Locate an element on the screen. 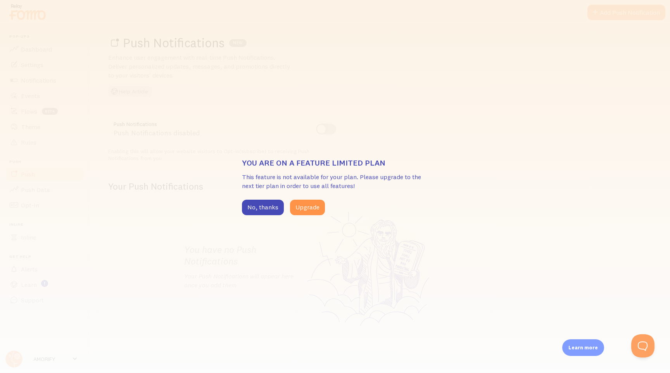 The image size is (670, 373). div: Learn more is located at coordinates (583, 347).